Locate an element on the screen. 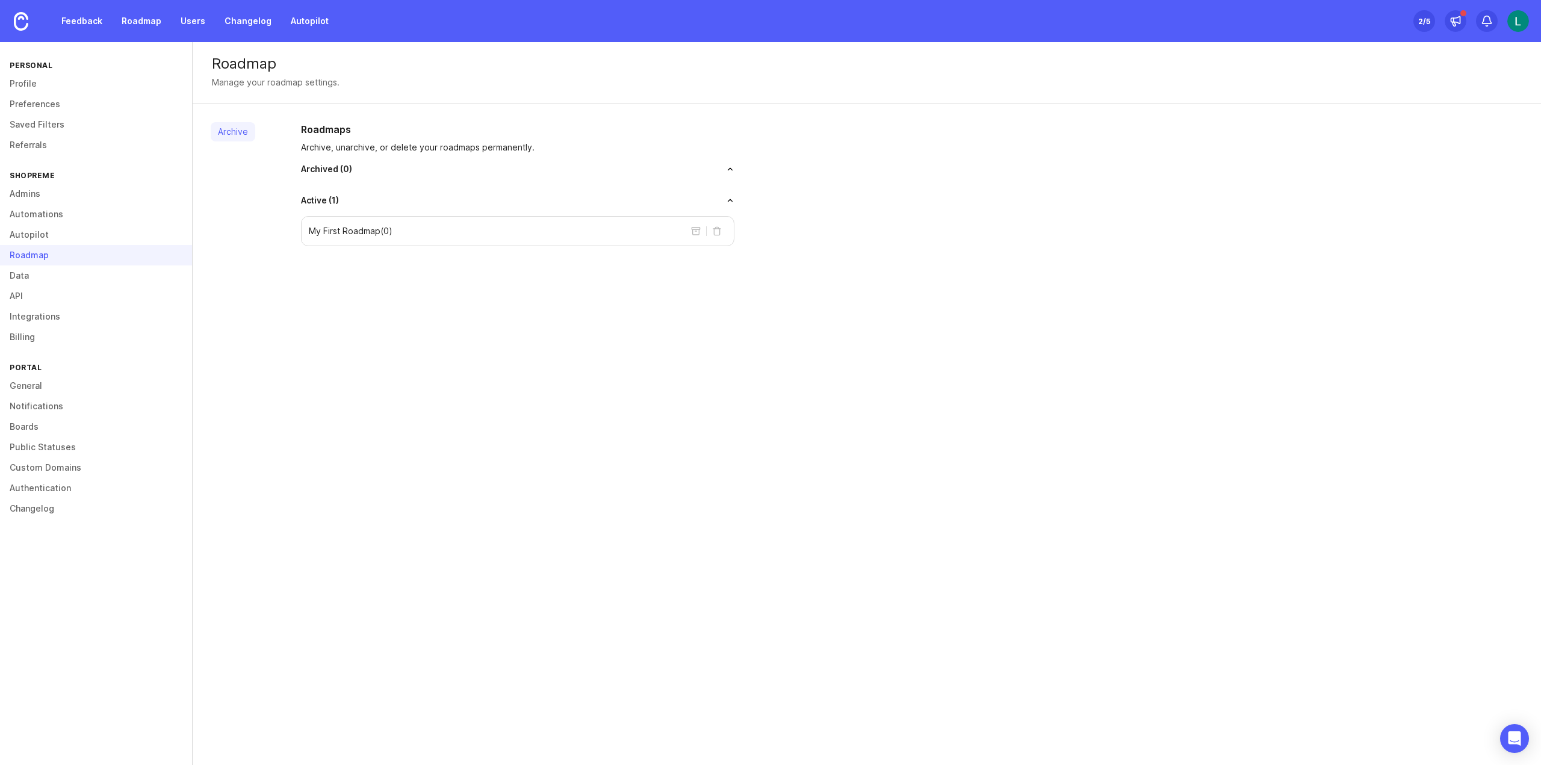  button: Lucrecia Ferreyra is located at coordinates (1518, 21).